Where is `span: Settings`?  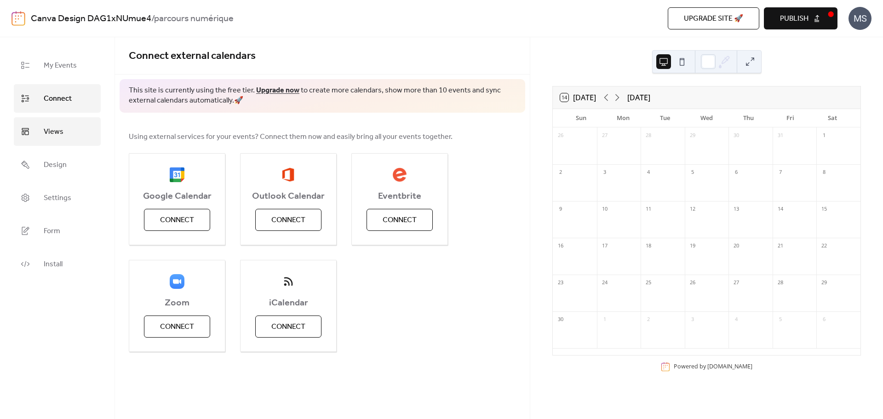 span: Settings is located at coordinates (57, 198).